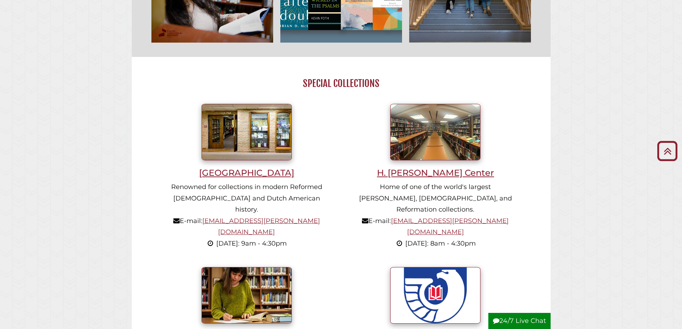 Image resolution: width=682 pixels, height=329 pixels. What do you see at coordinates (247, 295) in the screenshot?
I see `img: Student writing inside library` at bounding box center [247, 295].